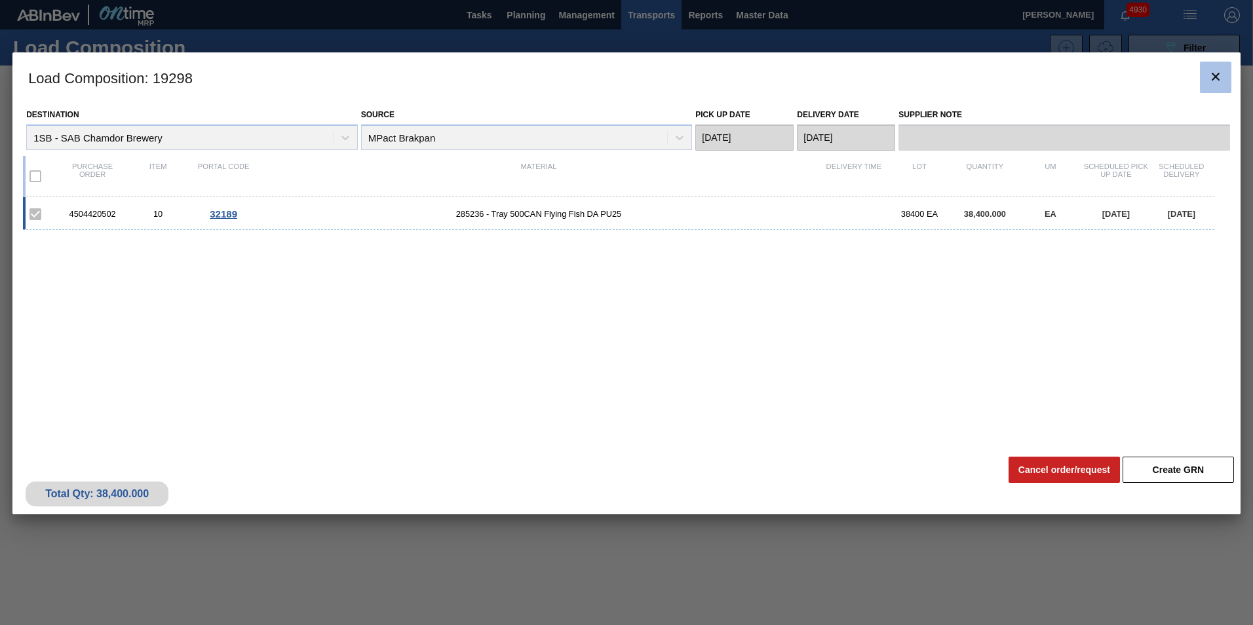  I want to click on label: Delivery Date, so click(828, 115).